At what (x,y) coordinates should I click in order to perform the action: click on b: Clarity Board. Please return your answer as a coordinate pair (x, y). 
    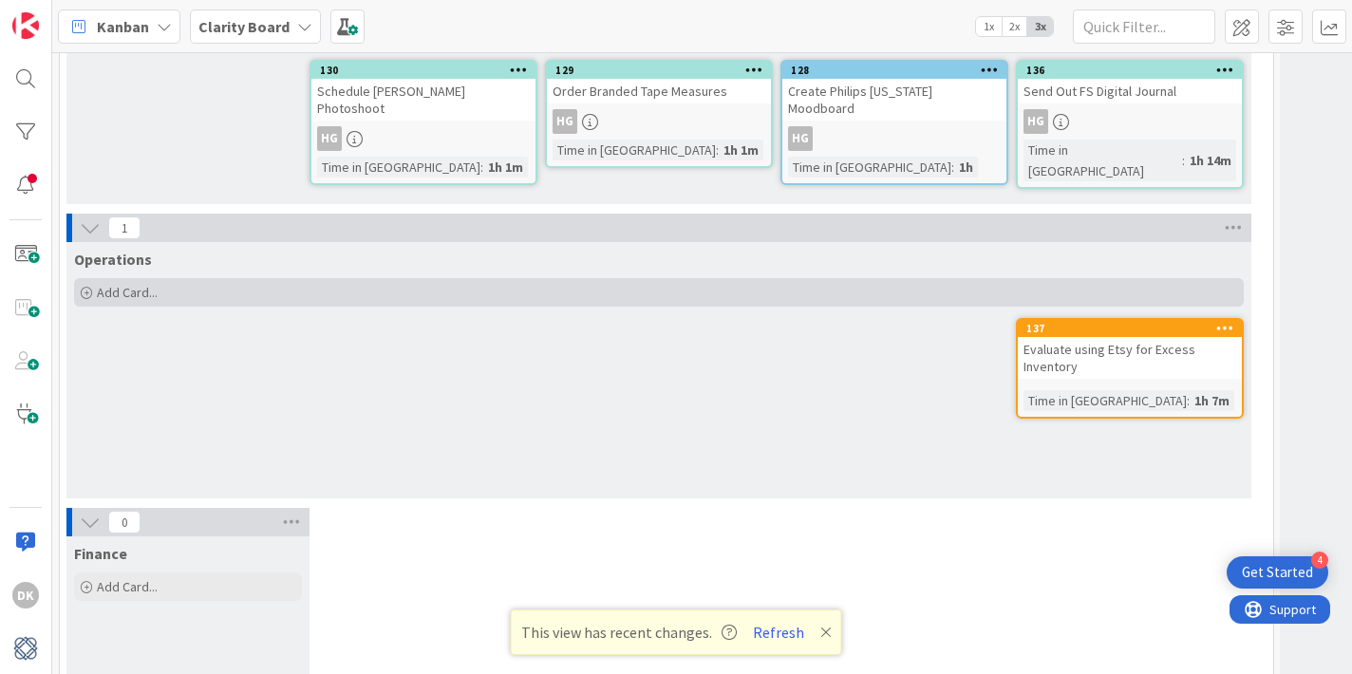
    Looking at the image, I should click on (244, 27).